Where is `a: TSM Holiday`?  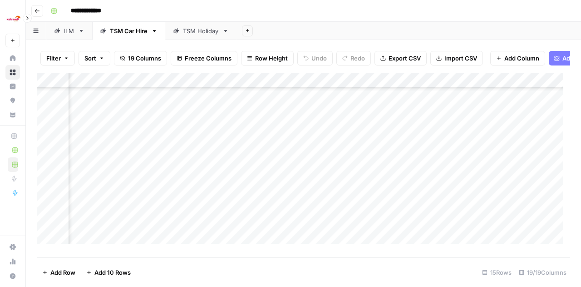 a: TSM Holiday is located at coordinates (201, 31).